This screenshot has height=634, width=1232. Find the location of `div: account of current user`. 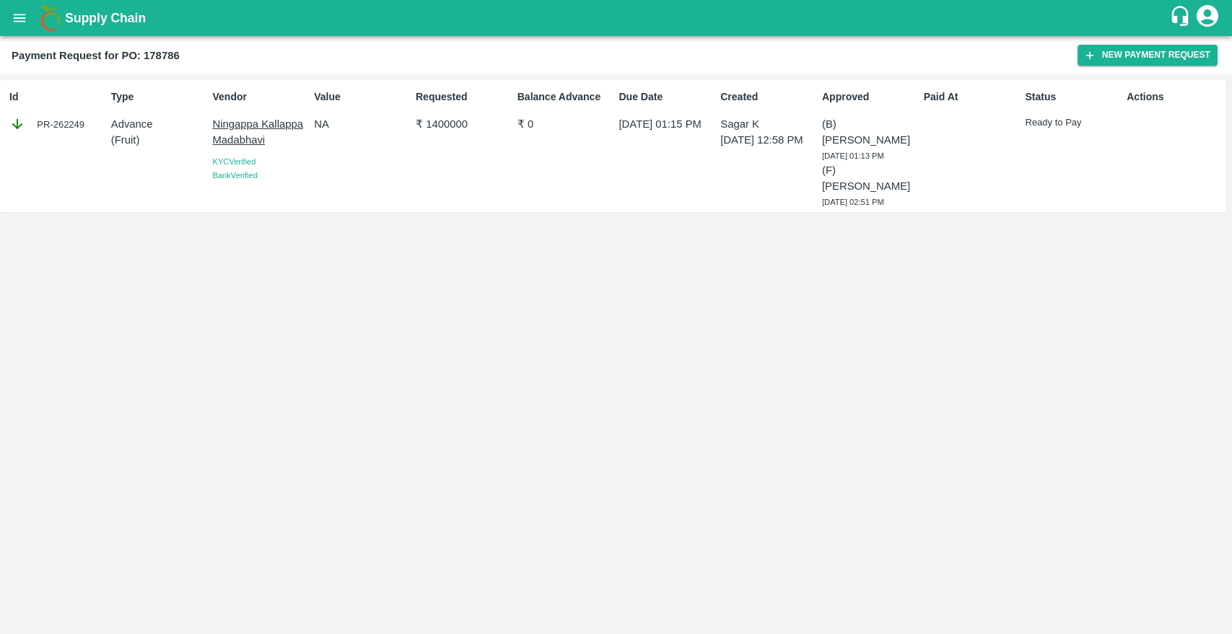

div: account of current user is located at coordinates (1207, 18).